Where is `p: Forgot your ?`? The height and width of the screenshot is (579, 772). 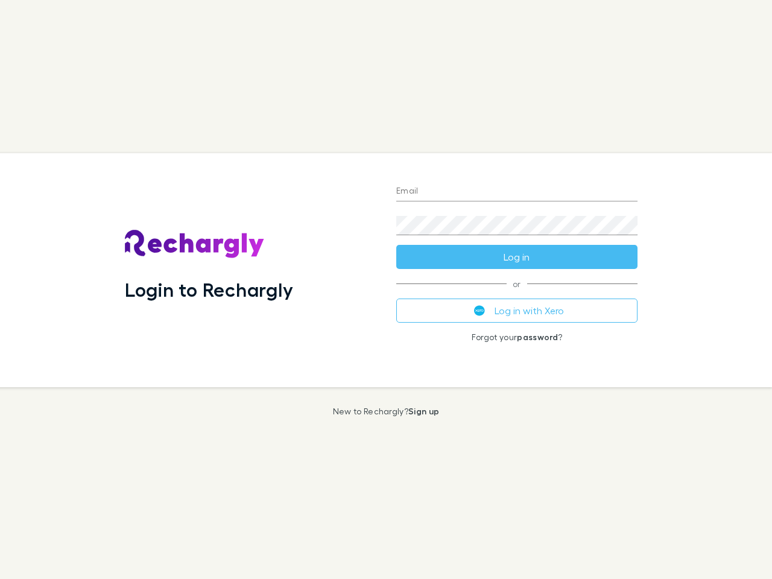
p: Forgot your ? is located at coordinates (517, 337).